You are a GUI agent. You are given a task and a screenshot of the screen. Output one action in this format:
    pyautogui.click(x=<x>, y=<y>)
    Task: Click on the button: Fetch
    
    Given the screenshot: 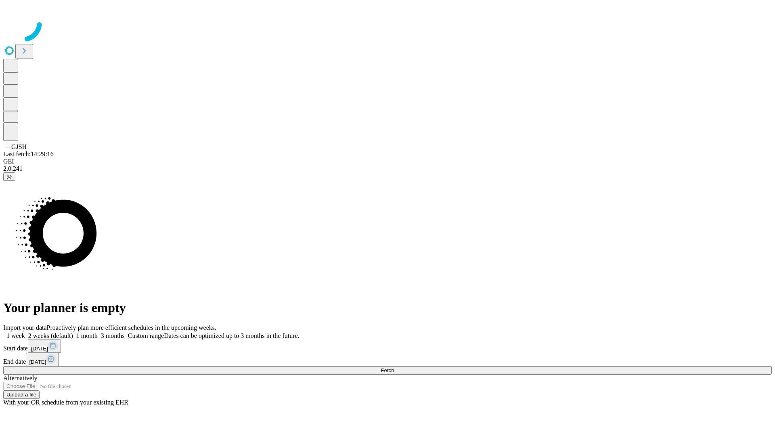 What is the action you would take?
    pyautogui.click(x=388, y=370)
    